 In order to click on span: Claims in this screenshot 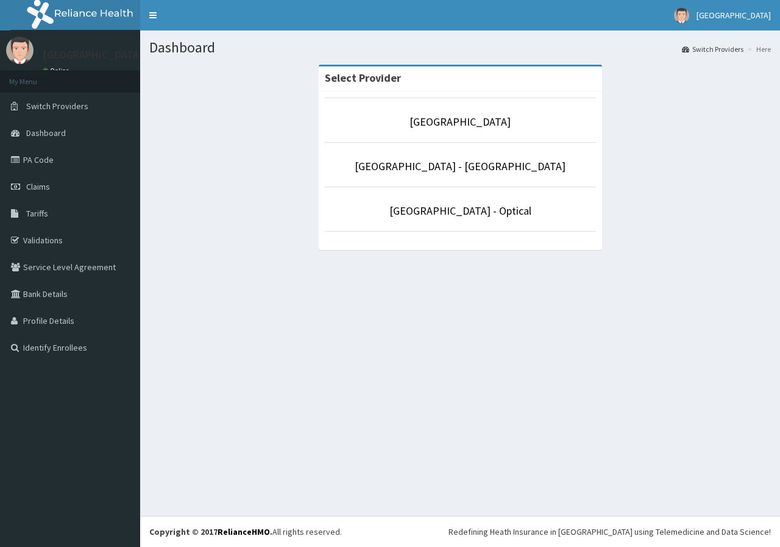, I will do `click(38, 186)`.